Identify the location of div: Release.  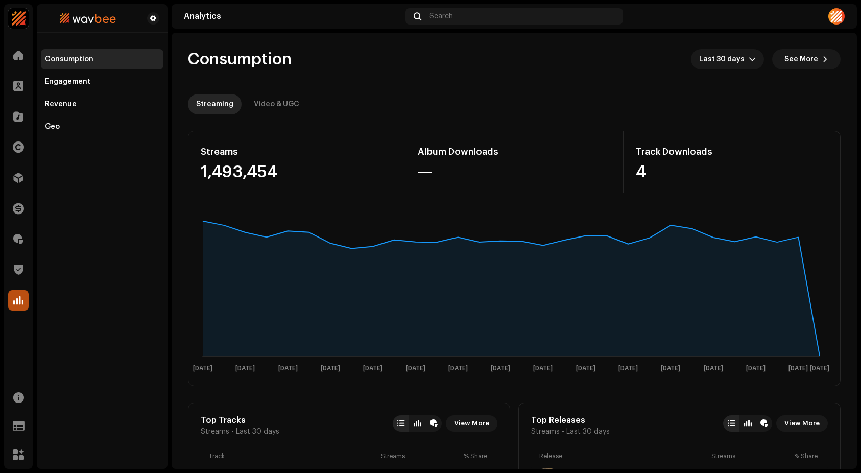
(623, 456).